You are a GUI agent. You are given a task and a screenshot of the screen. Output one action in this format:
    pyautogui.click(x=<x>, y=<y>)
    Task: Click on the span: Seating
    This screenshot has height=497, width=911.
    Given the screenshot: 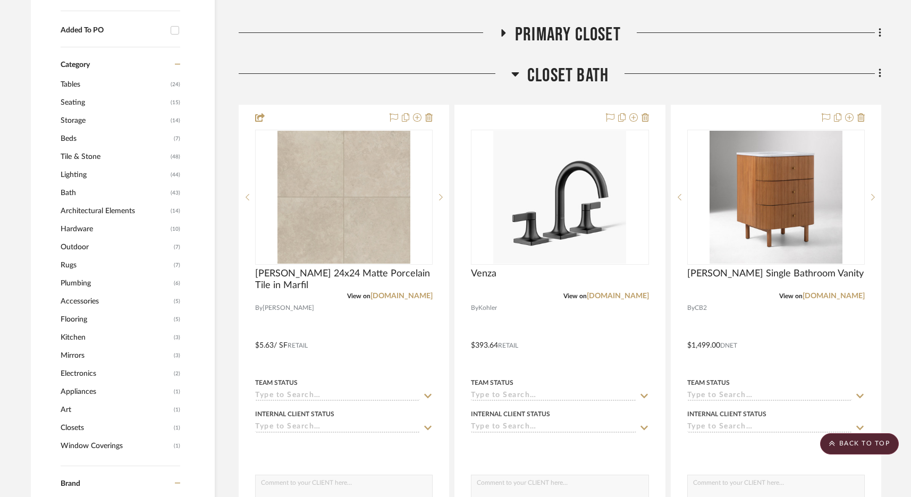 What is the action you would take?
    pyautogui.click(x=114, y=103)
    